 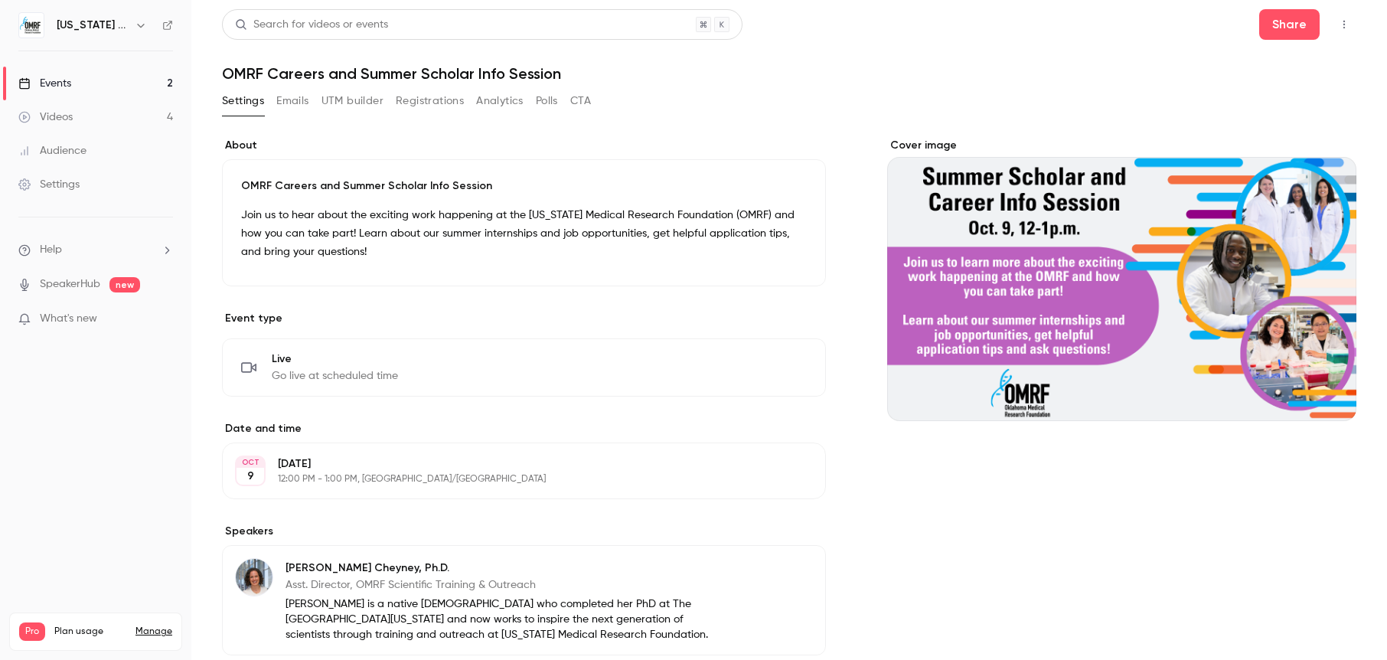 I want to click on button: Analytics, so click(x=500, y=101).